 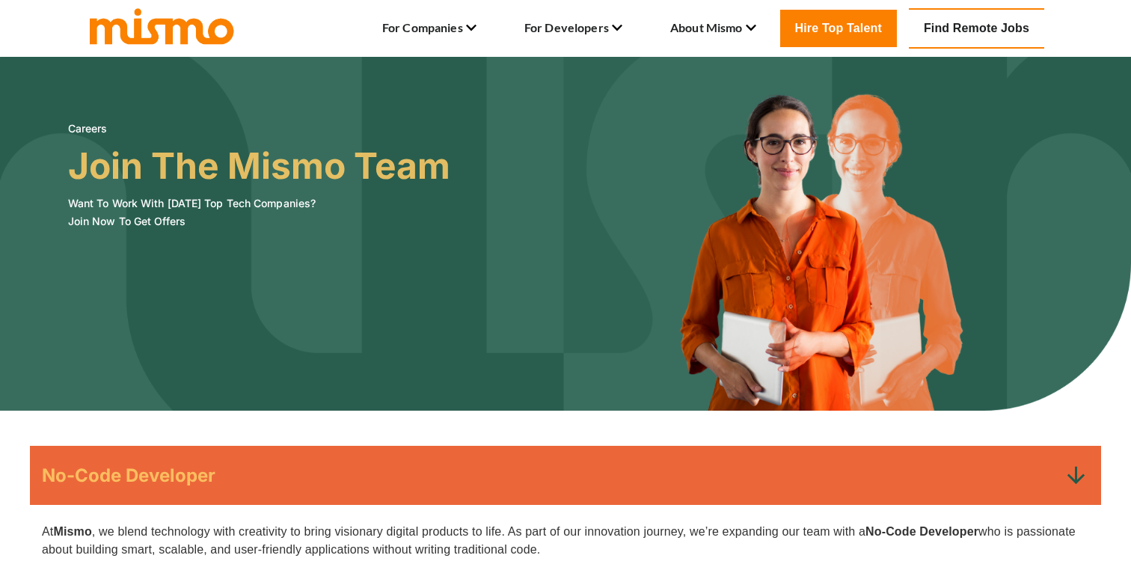 What do you see at coordinates (429, 28) in the screenshot?
I see `li: For Companies` at bounding box center [429, 28].